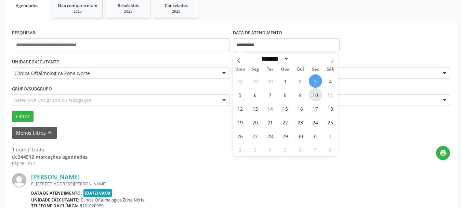 The image size is (462, 208). Describe the element at coordinates (285, 149) in the screenshot. I see `span: Novembro 5, 2025` at that location.